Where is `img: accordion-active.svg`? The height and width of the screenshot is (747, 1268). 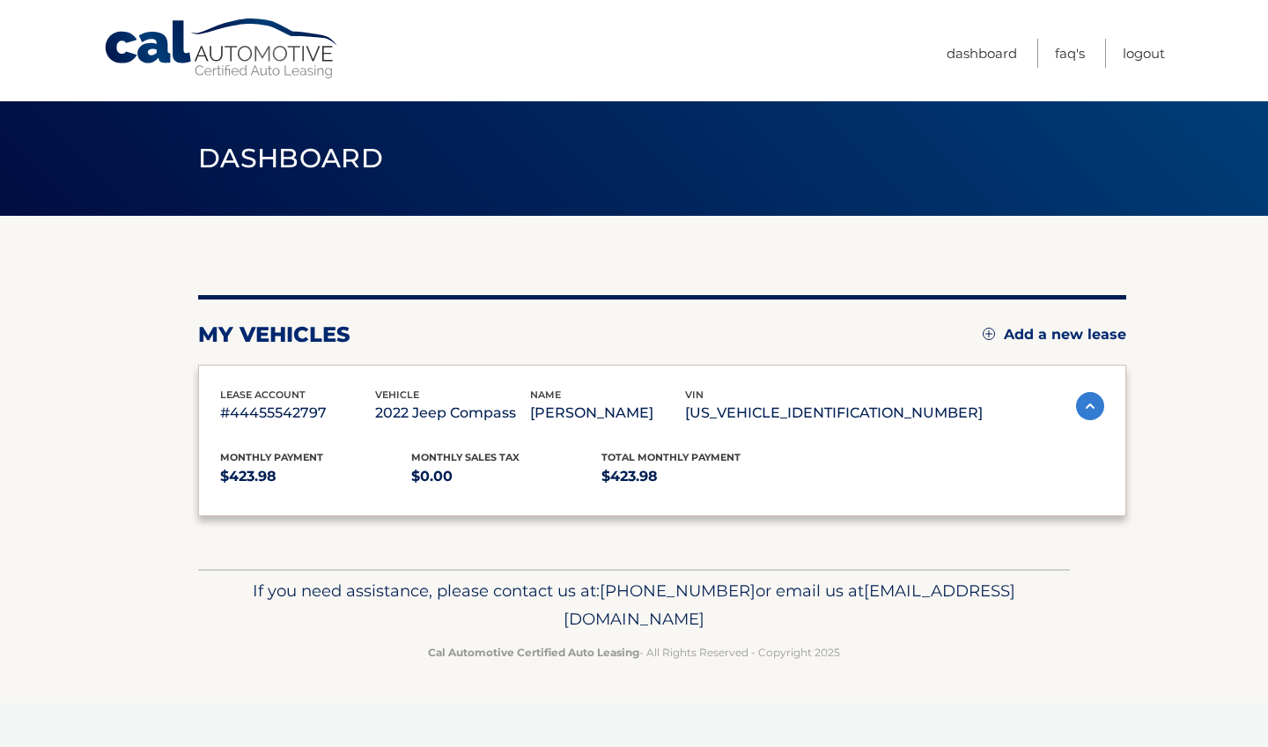
img: accordion-active.svg is located at coordinates (1090, 406).